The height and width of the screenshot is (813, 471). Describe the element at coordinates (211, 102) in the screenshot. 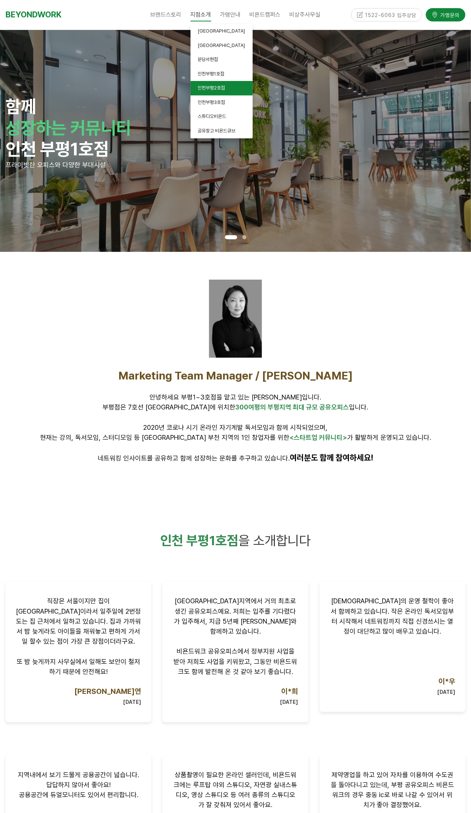

I see `span: 인천부평3호점` at that location.